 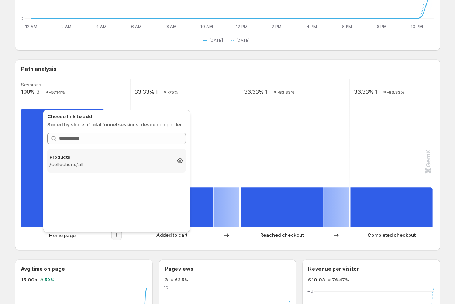 I want to click on p: /collections/all, so click(x=110, y=164).